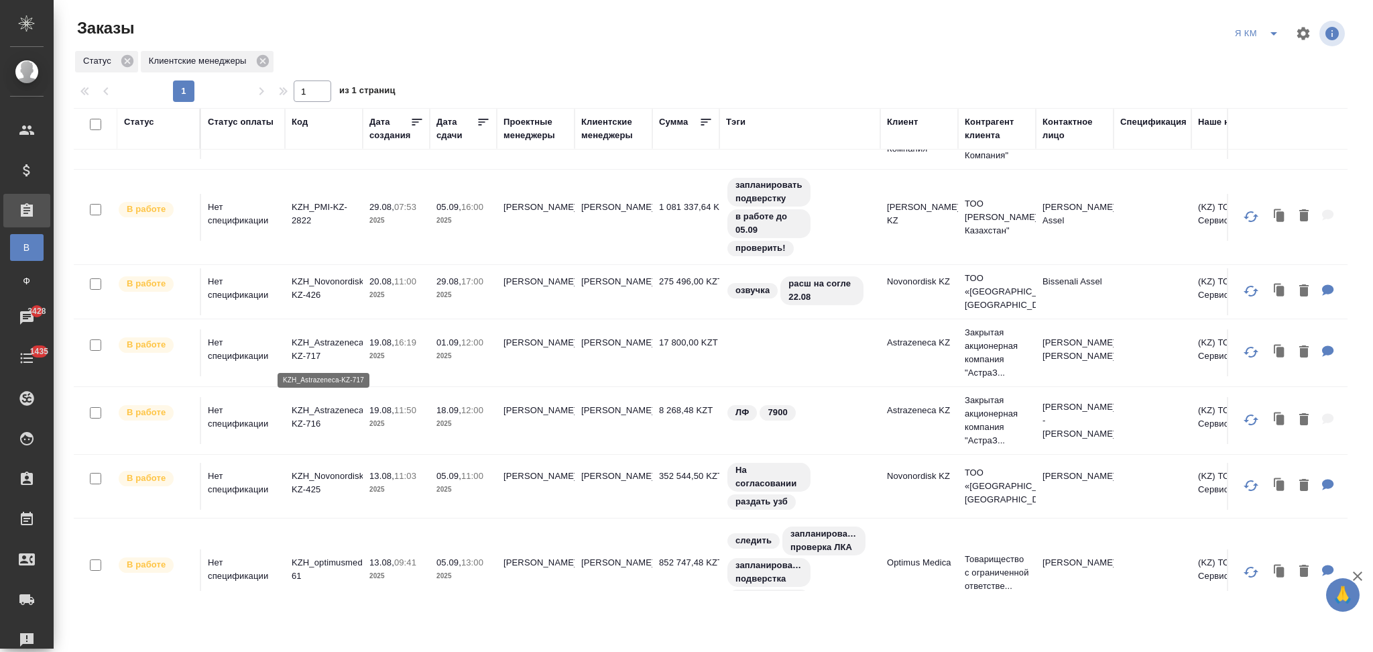 The image size is (1373, 652). What do you see at coordinates (822, 290) in the screenshot?
I see `p: расш на согле 22.08` at bounding box center [822, 290].